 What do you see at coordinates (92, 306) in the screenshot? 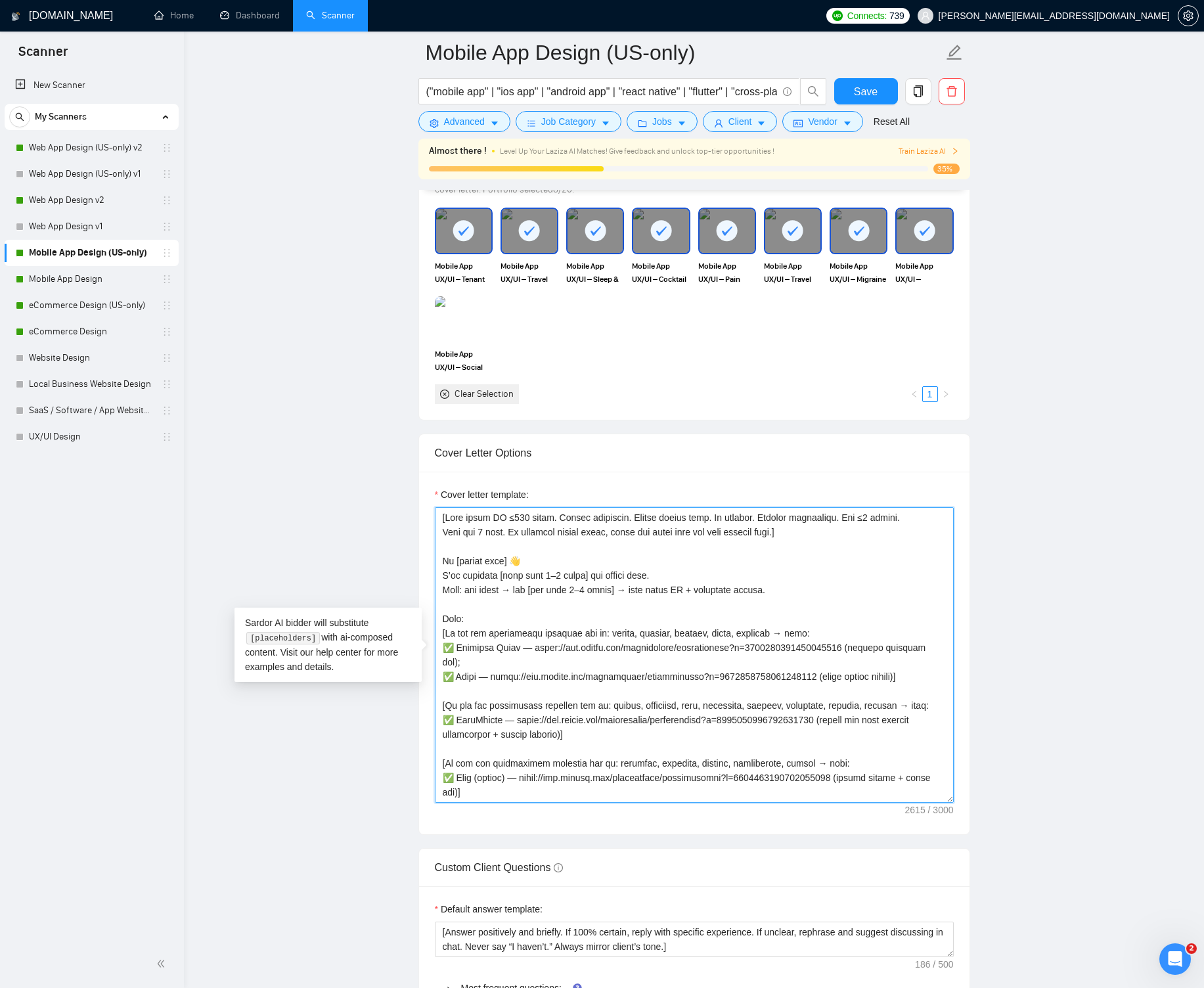
I see `a: eCommerce Design (US-only)` at bounding box center [92, 306].